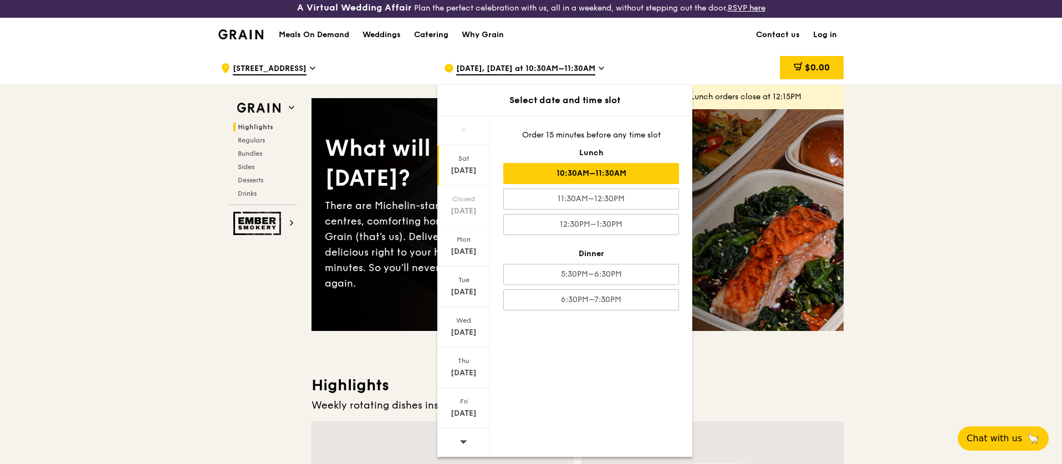  What do you see at coordinates (256, 127) in the screenshot?
I see `span: Highlights` at bounding box center [256, 127].